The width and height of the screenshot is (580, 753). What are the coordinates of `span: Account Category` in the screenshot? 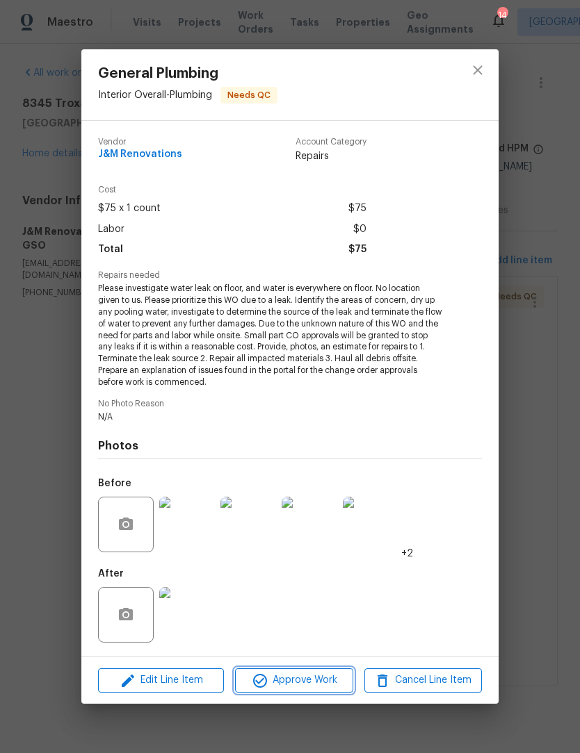 It's located at (331, 142).